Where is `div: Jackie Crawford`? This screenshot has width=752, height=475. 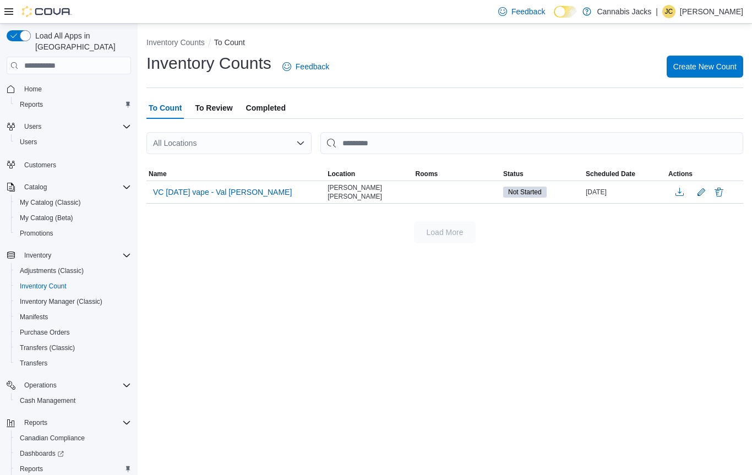
div: Jackie Crawford is located at coordinates (669, 12).